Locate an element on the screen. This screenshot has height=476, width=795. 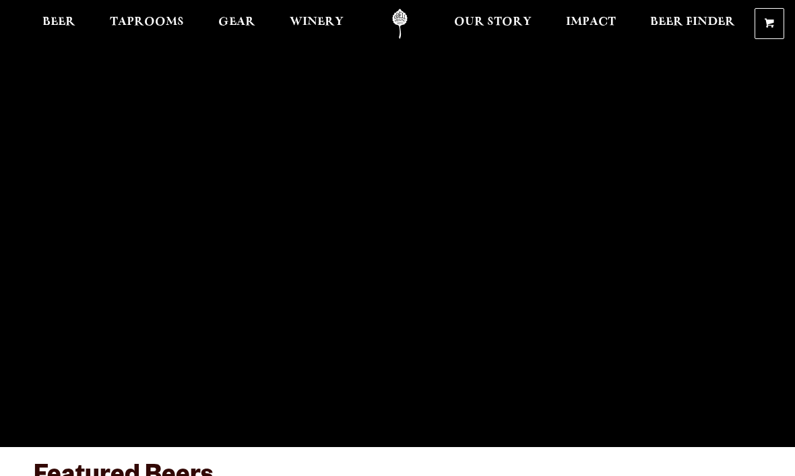
a: Odell Home is located at coordinates (399, 24).